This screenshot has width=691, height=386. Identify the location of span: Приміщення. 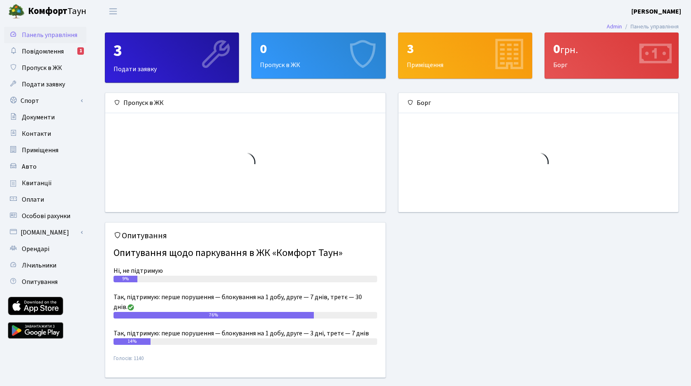
(40, 150).